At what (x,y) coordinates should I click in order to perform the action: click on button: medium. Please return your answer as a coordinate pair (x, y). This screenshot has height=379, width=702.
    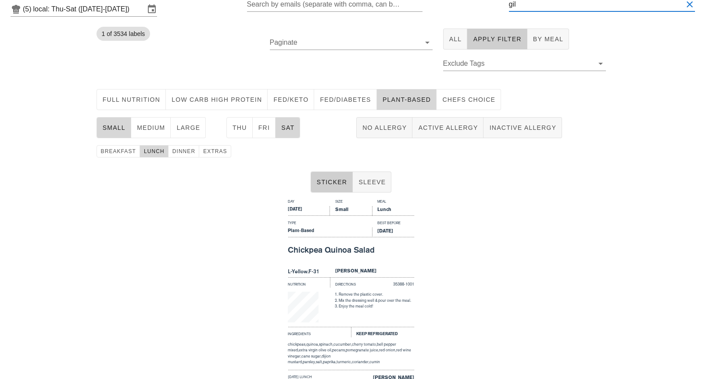
    Looking at the image, I should click on (151, 128).